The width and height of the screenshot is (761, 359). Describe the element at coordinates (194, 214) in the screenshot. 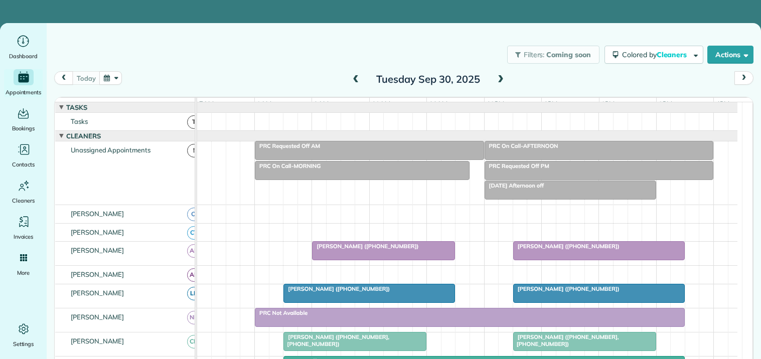

I see `span: CJ` at that location.